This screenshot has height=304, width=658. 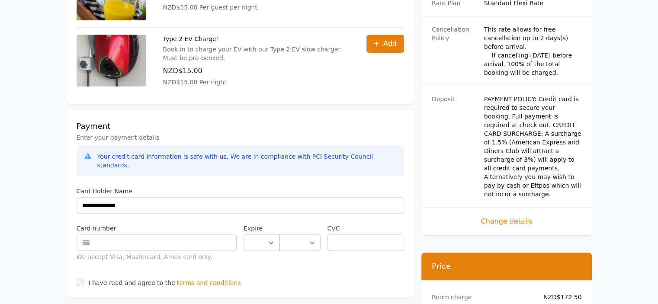 What do you see at coordinates (209, 283) in the screenshot?
I see `span: terms and conditions` at bounding box center [209, 283].